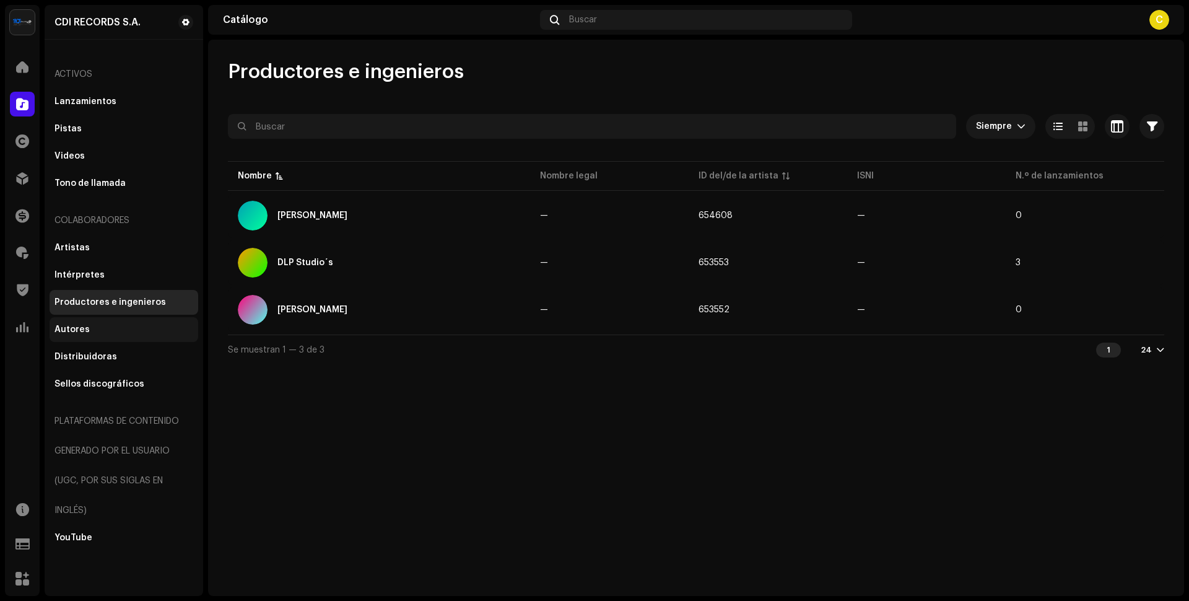  Describe the element at coordinates (124, 466) in the screenshot. I see `re-a-nav-header: Plataformas de contenido generado por el usuario (UGC, por sus siglas en inglés)` at that location.